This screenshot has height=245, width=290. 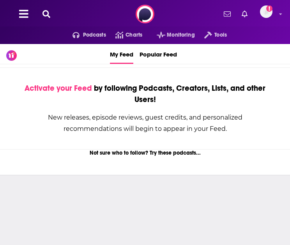 I want to click on span: Tools, so click(x=220, y=35).